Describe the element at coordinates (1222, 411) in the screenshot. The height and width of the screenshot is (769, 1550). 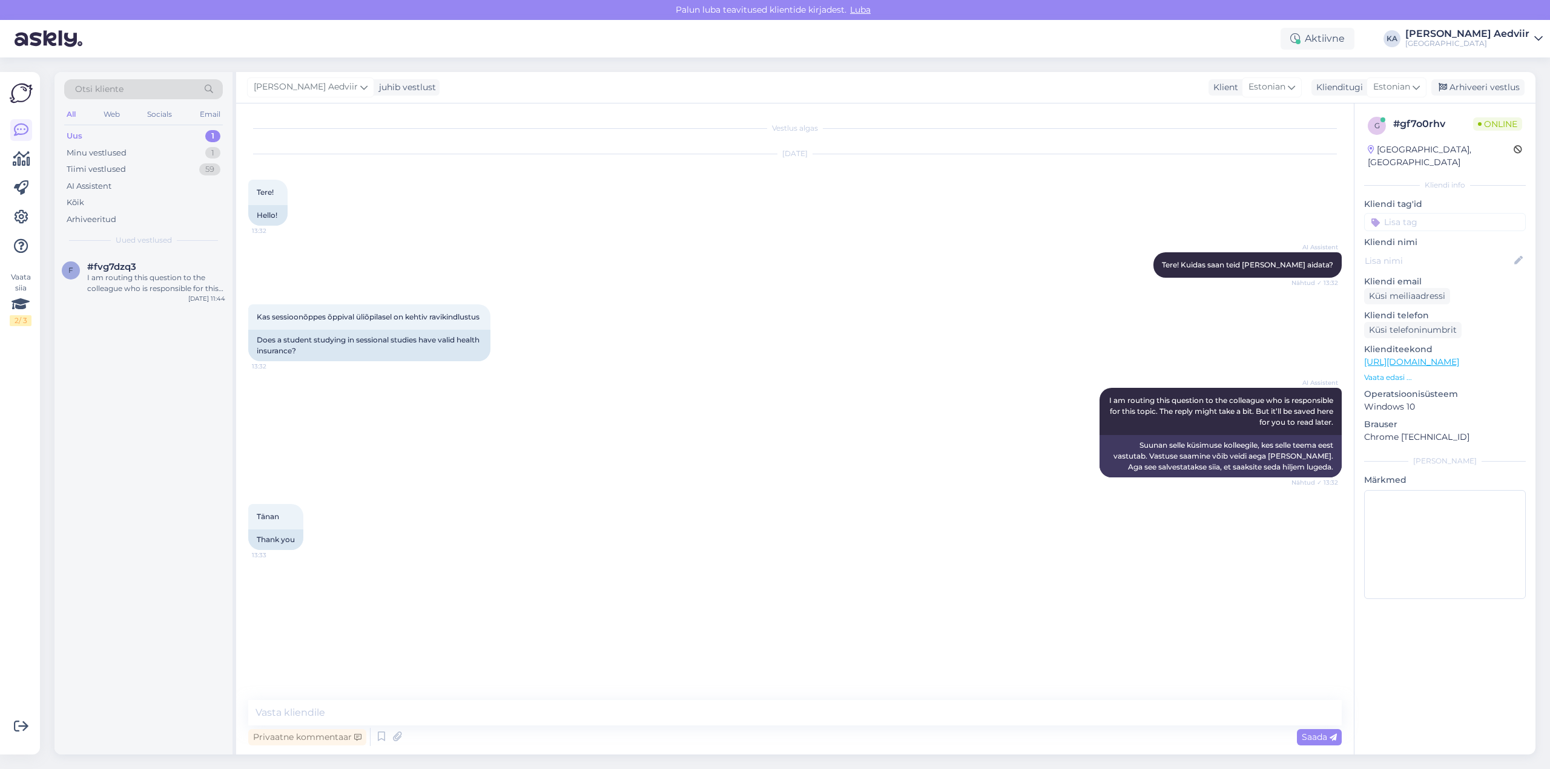
I see `span: I am routing this question to the colleague who is responsible for this topic. The reply might ta...` at that location.